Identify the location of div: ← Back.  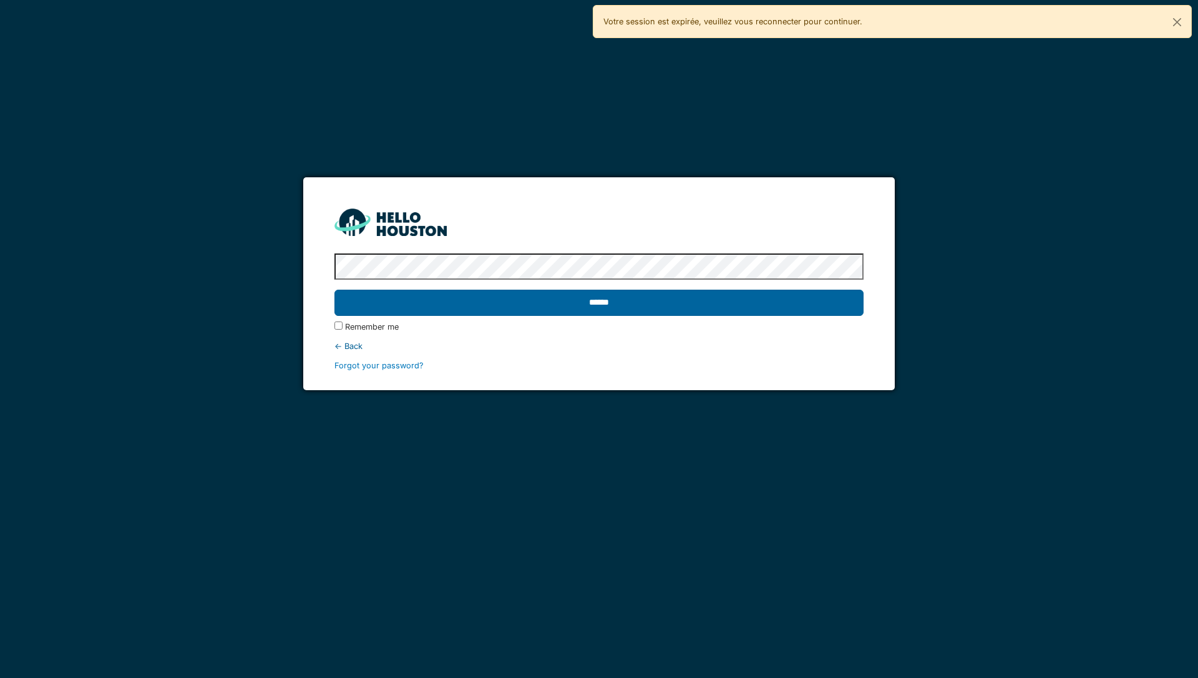
(598, 346).